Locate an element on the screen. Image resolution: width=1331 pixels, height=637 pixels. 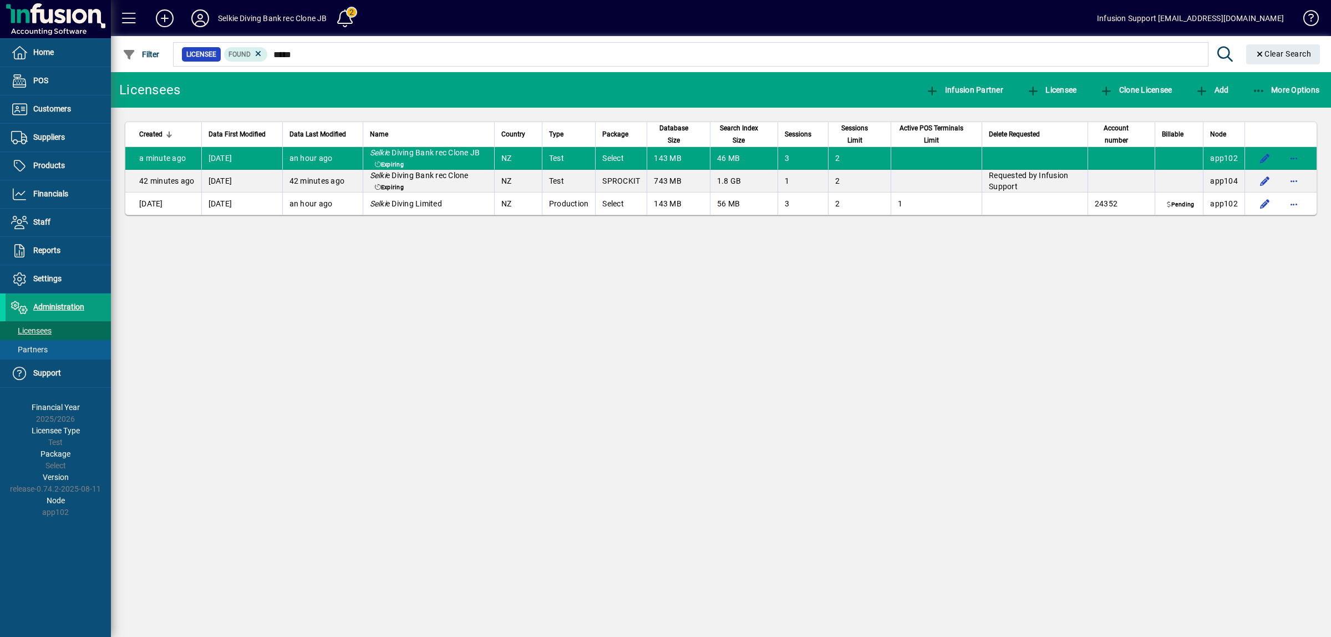
span: Settings is located at coordinates (47, 279).